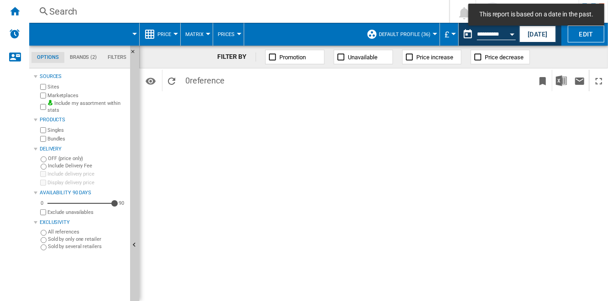 The height and width of the screenshot is (301, 608). Describe the element at coordinates (87, 107) in the screenshot. I see `label: Include my assortment within stats` at that location.